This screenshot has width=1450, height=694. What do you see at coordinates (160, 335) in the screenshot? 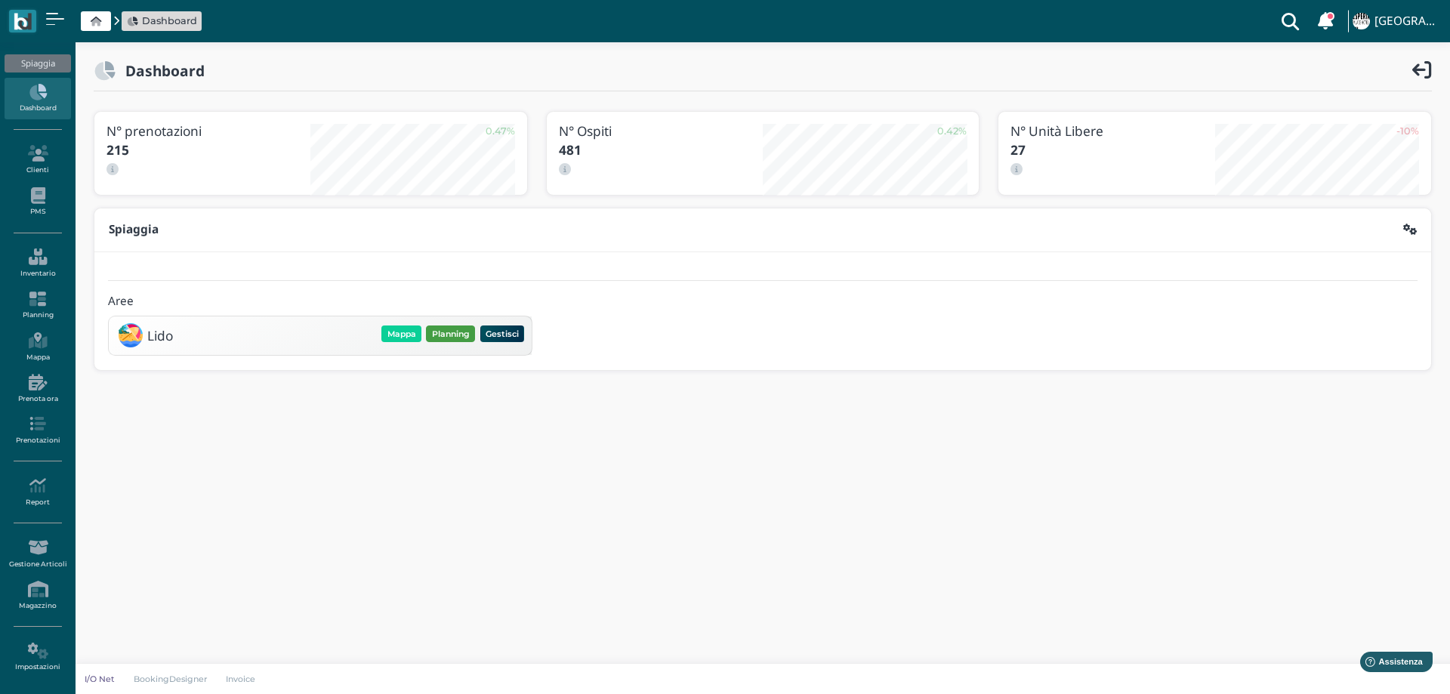
I see `h3: Lido` at bounding box center [160, 335].